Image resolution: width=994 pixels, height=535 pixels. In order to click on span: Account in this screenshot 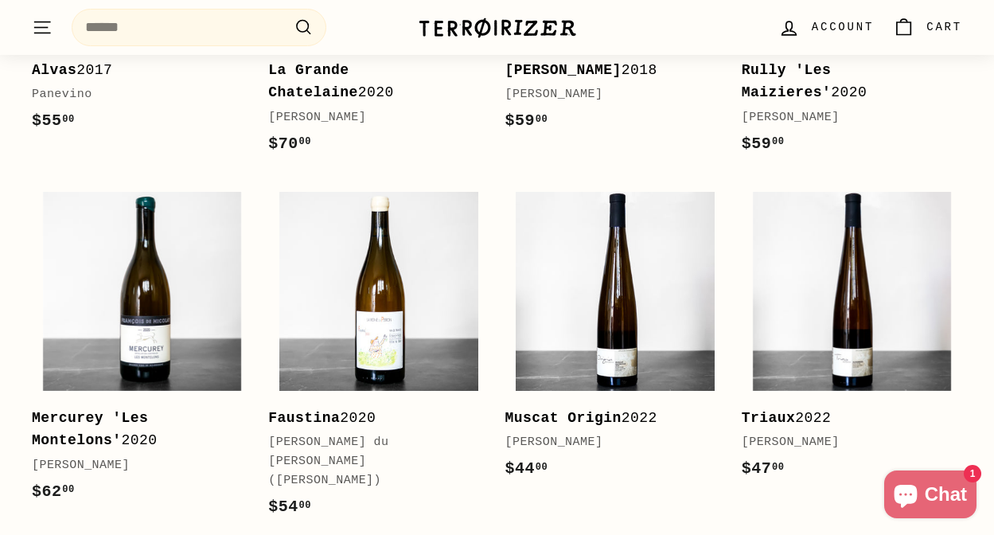, I will do `click(842, 27)`.